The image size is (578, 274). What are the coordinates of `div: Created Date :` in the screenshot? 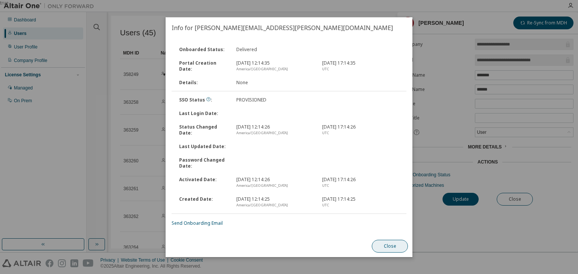 It's located at (203, 202).